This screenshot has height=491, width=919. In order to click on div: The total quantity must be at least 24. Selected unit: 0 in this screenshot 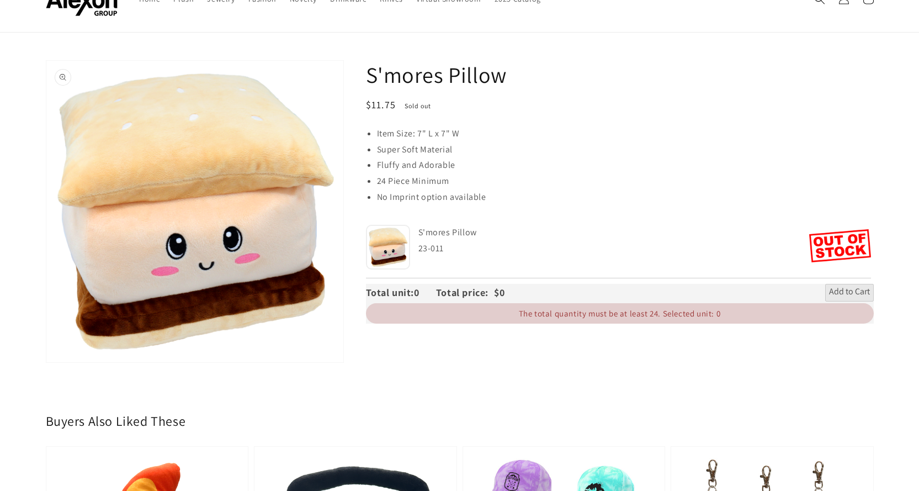, I will do `click(620, 313)`.